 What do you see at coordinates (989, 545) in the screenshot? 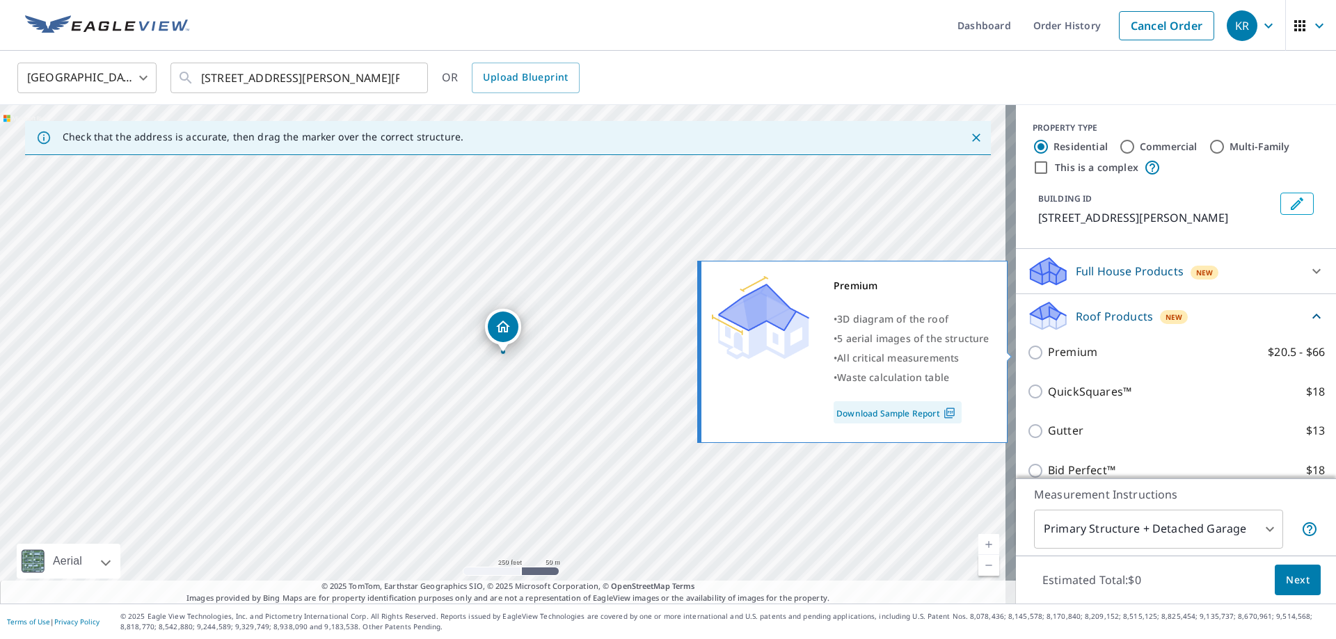
I see `a: Current Level 17, Zoom In` at bounding box center [989, 545].